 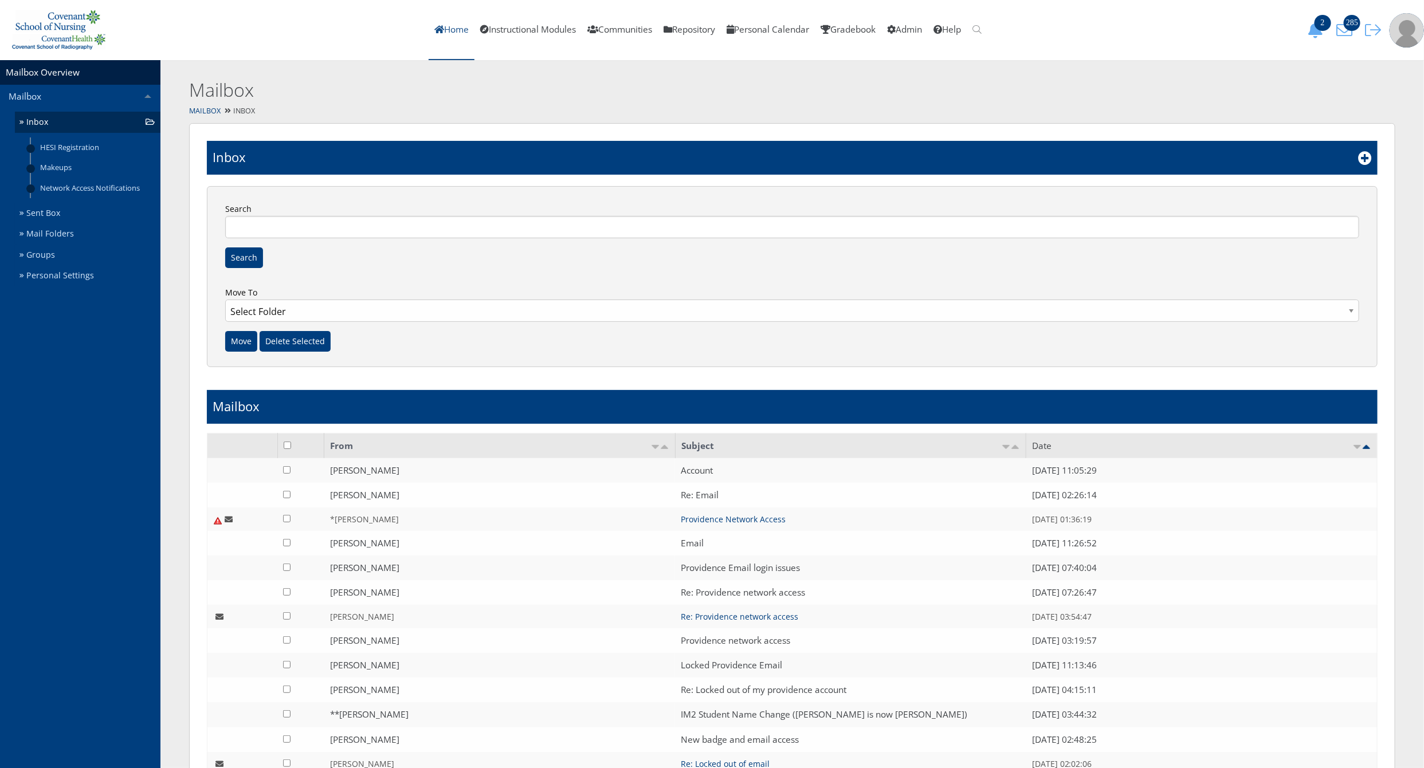 What do you see at coordinates (500, 446) in the screenshot?
I see `td: From` at bounding box center [500, 446].